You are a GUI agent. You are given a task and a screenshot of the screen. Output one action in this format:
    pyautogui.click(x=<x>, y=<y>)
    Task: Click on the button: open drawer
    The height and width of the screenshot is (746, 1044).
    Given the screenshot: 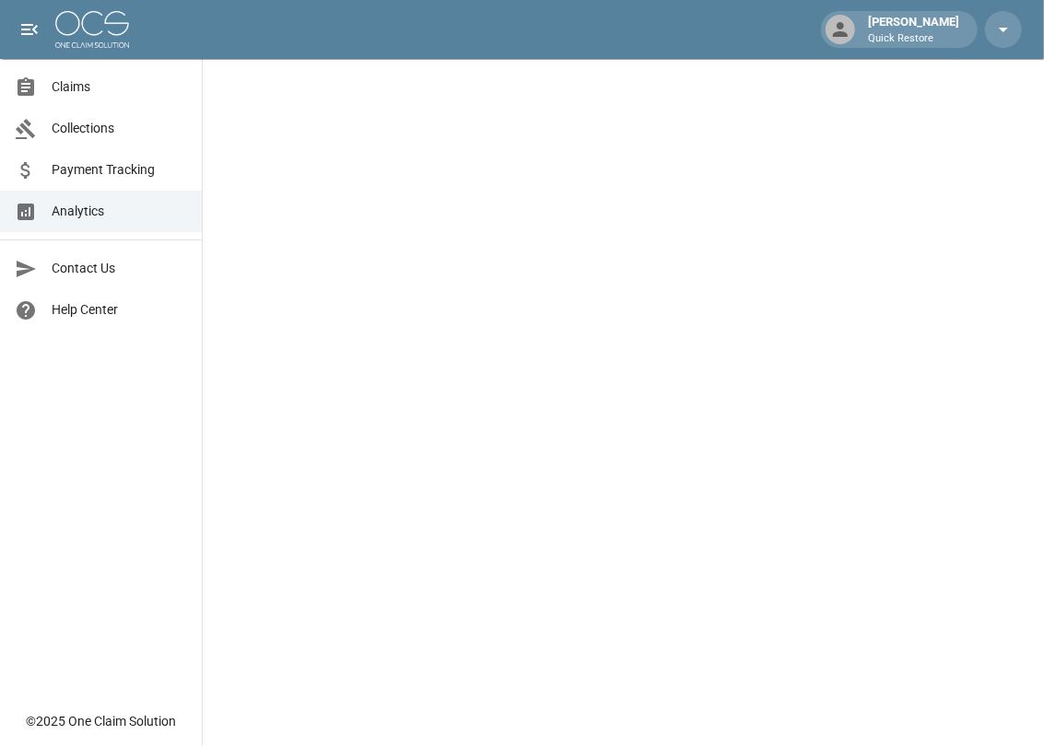 What is the action you would take?
    pyautogui.click(x=29, y=29)
    